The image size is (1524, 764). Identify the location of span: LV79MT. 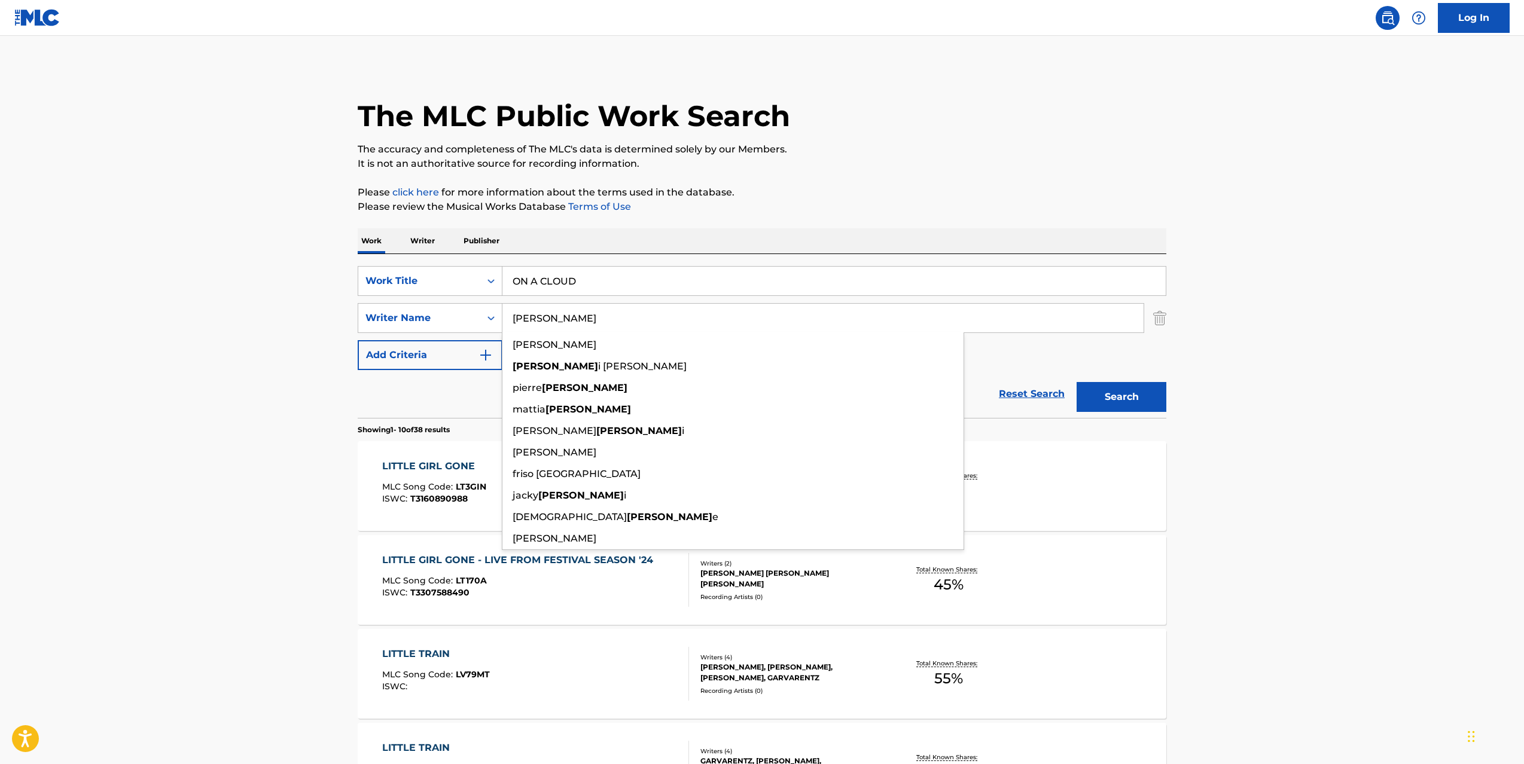
(472, 674).